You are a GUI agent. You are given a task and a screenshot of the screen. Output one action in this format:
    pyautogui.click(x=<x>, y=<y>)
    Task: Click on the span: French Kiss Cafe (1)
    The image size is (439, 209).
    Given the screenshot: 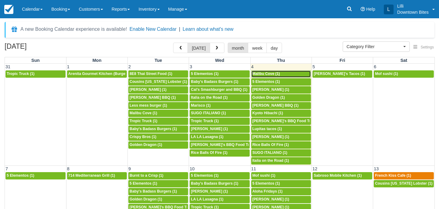 What is the action you would take?
    pyautogui.click(x=393, y=176)
    